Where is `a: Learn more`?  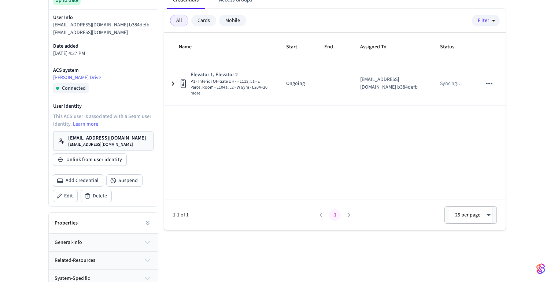 a: Learn more is located at coordinates (85, 124).